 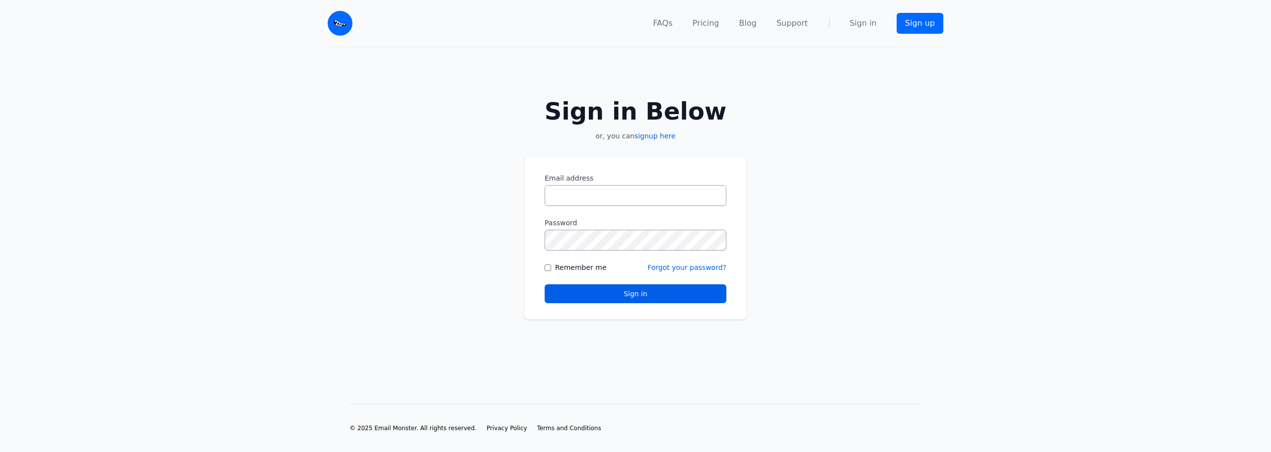 What do you see at coordinates (748, 23) in the screenshot?
I see `a: Blog` at bounding box center [748, 23].